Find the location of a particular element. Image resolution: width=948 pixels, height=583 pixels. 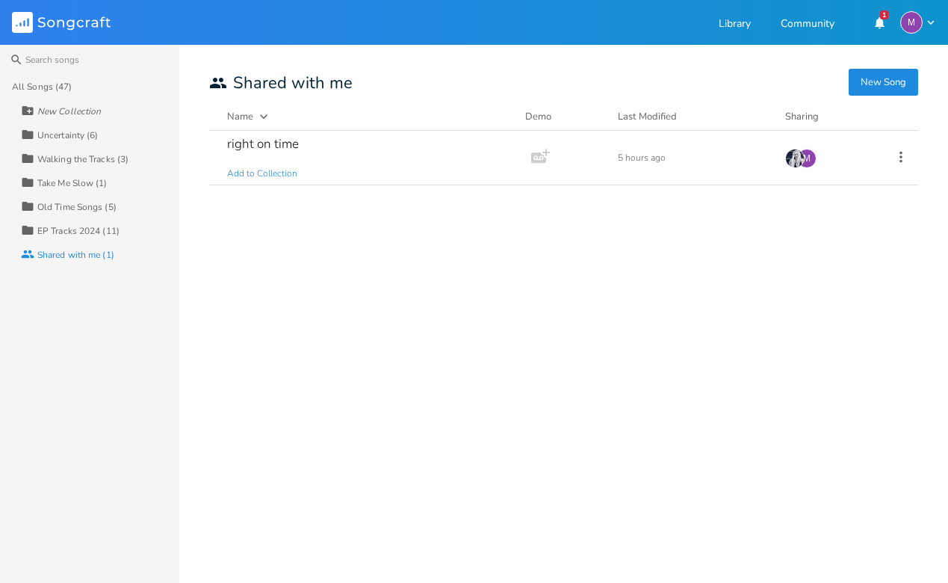

div: EP Tracks 2024 (11) is located at coordinates (78, 231).